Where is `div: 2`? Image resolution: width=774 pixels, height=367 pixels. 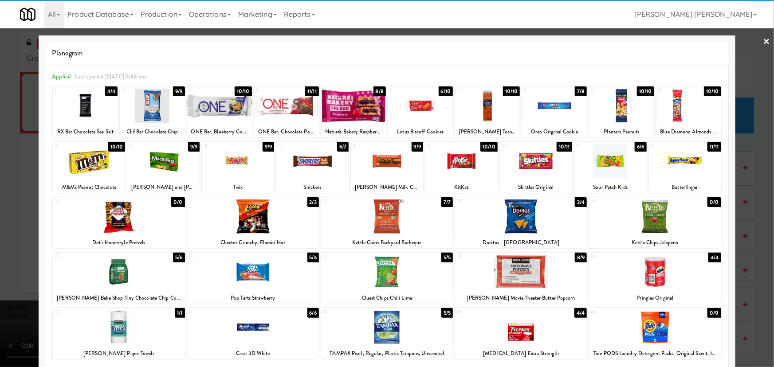 div: 2 is located at coordinates (137, 90).